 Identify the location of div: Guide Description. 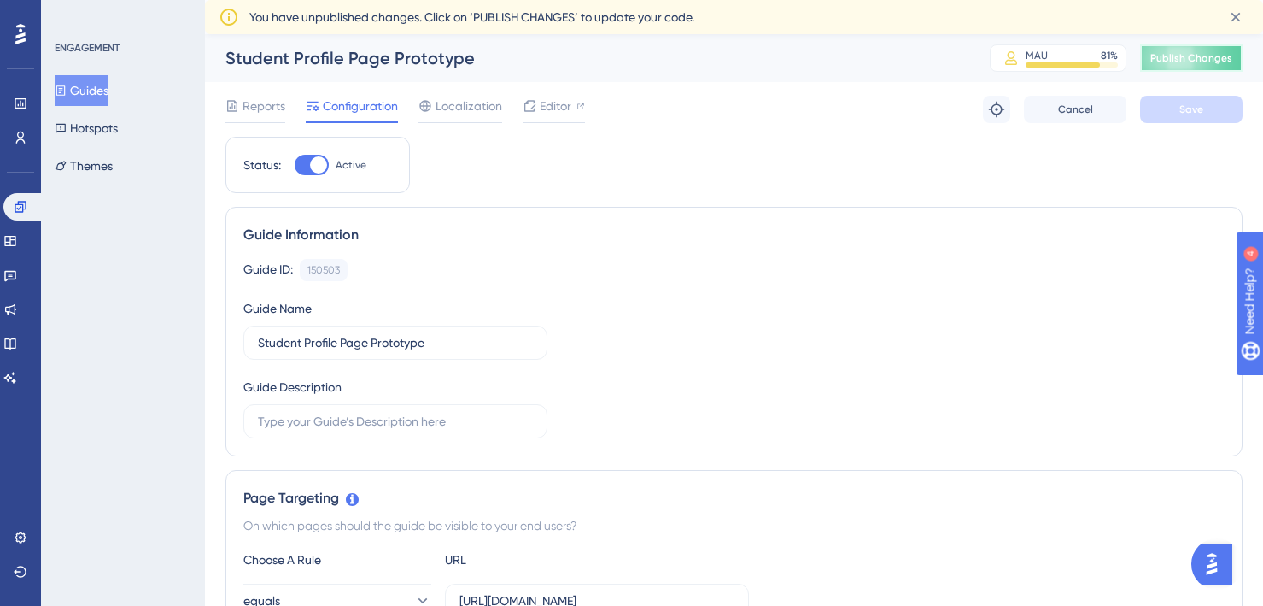
(292, 387).